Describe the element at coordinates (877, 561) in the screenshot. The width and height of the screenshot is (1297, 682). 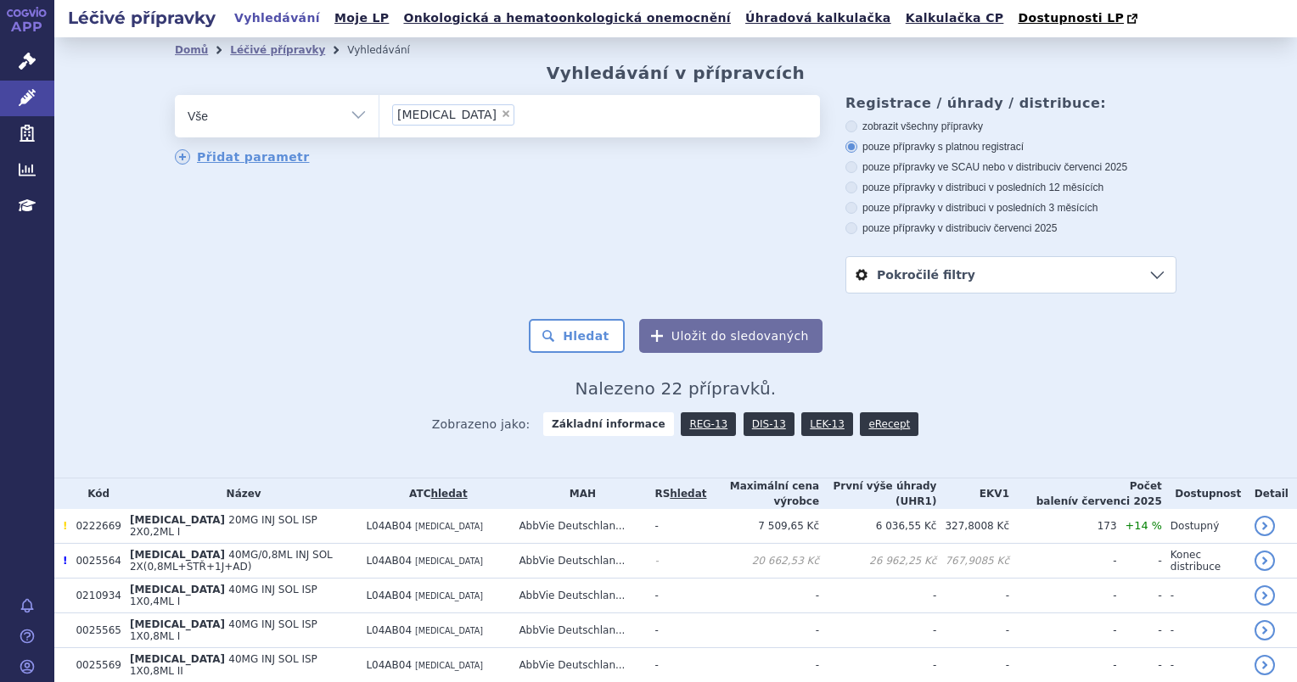
I see `td: 26 962,25 Kč` at that location.